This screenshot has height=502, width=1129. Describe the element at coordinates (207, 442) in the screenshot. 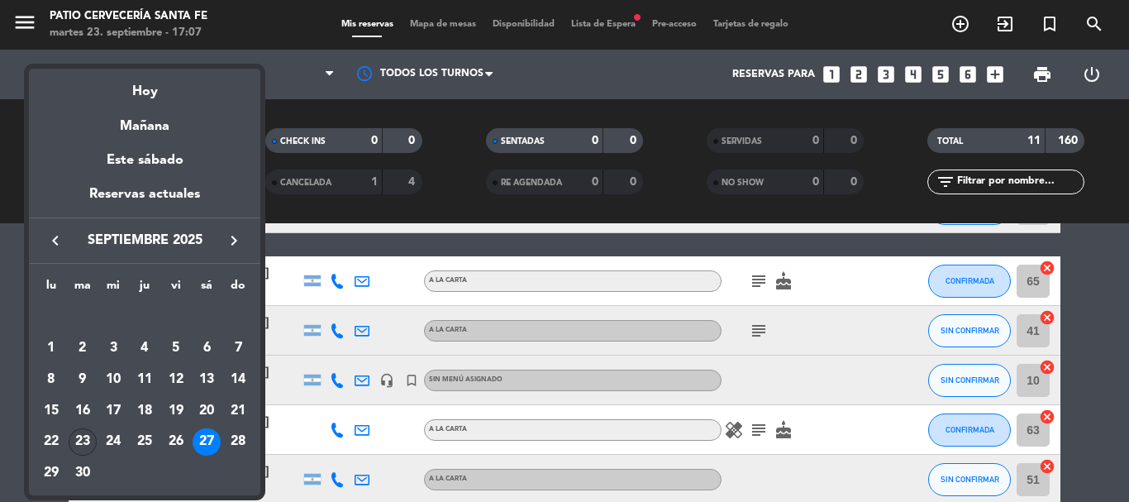

I see `td: 27 de septiembre de 2025` at that location.